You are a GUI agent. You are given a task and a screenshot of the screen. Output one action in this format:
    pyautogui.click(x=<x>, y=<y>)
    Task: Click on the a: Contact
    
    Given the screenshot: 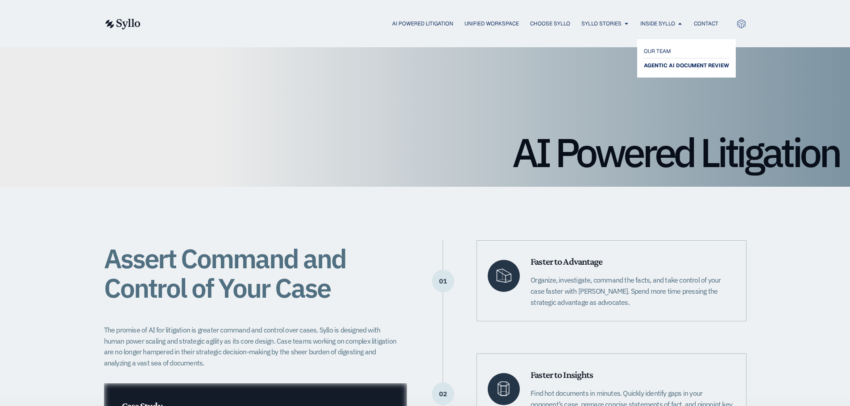 What is the action you would take?
    pyautogui.click(x=706, y=24)
    